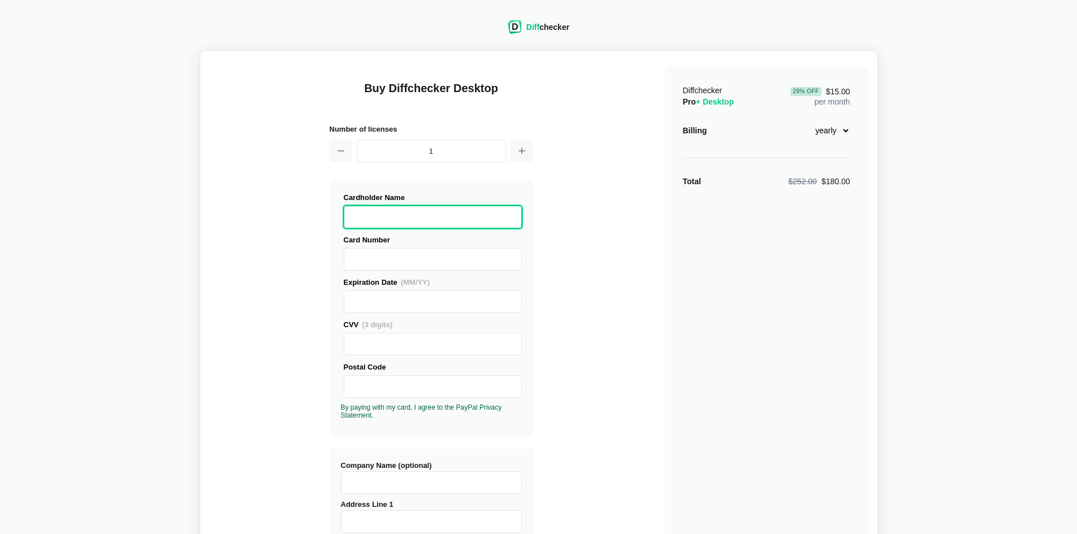 Image resolution: width=1077 pixels, height=534 pixels. What do you see at coordinates (431, 478) in the screenshot?
I see `label: Company Name (optional)` at bounding box center [431, 478].